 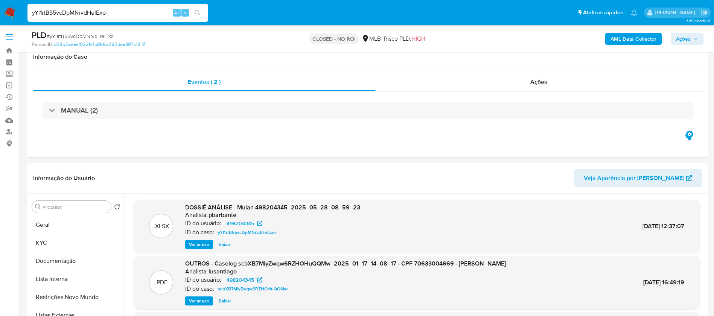 What do you see at coordinates (185, 12) in the screenshot?
I see `span: s` at bounding box center [185, 12].